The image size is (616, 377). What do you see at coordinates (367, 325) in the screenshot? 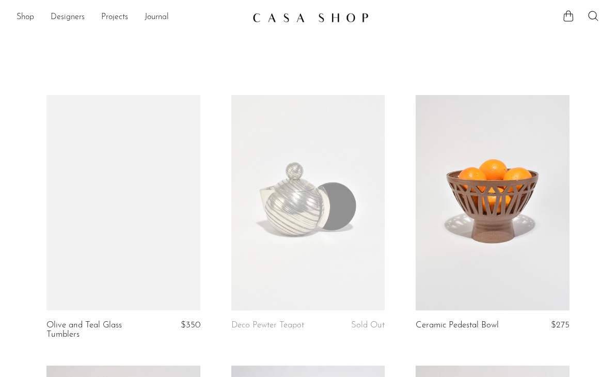
I see `span: Sold Out` at bounding box center [367, 325].